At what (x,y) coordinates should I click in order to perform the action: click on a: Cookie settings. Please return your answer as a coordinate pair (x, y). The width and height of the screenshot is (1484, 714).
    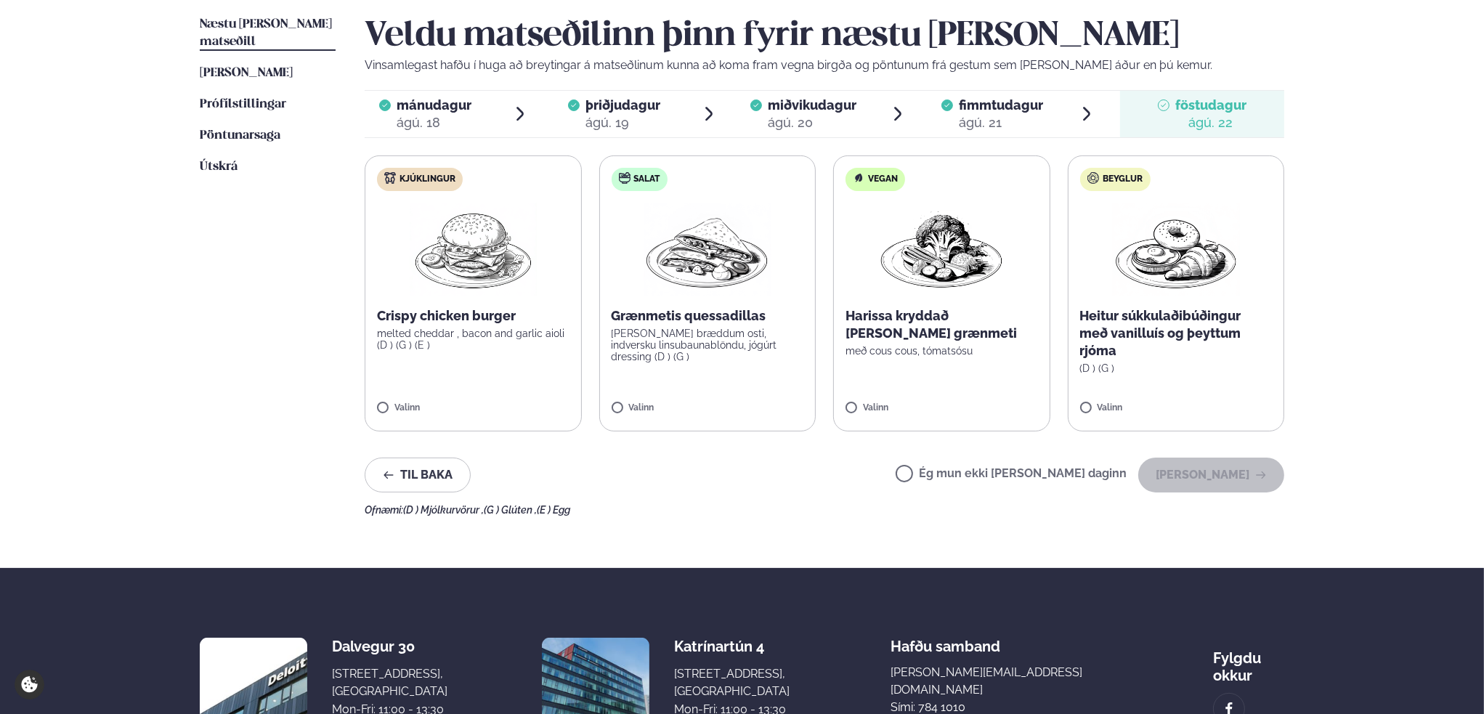
    Looking at the image, I should click on (29, 684).